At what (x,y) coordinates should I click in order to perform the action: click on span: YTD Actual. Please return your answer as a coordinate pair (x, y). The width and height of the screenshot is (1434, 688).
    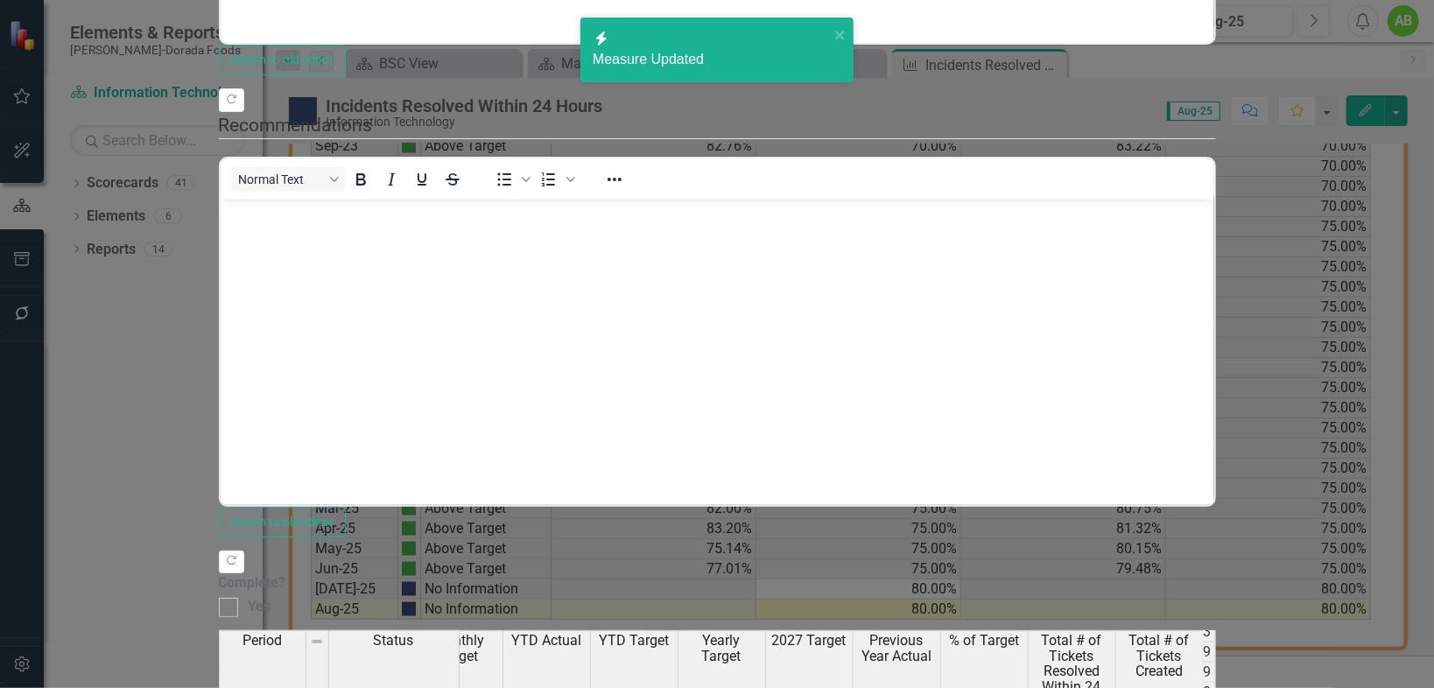
    Looking at the image, I should click on (546, 641).